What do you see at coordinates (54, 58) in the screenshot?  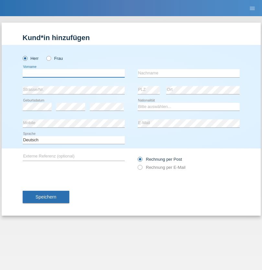 I see `label: Frau` at bounding box center [54, 58].